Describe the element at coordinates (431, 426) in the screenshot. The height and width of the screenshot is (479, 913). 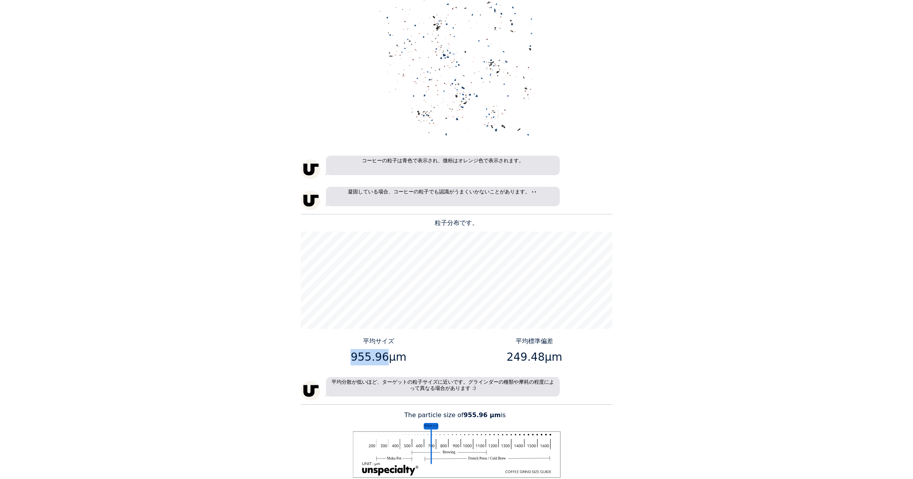
I see `tspan: 平均サイズ` at that location.